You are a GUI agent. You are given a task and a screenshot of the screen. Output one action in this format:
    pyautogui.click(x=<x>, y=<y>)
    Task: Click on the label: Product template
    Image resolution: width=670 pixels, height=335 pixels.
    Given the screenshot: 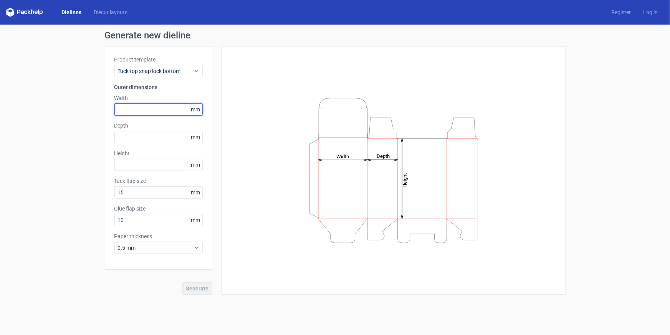 What is the action you would take?
    pyautogui.click(x=159, y=60)
    